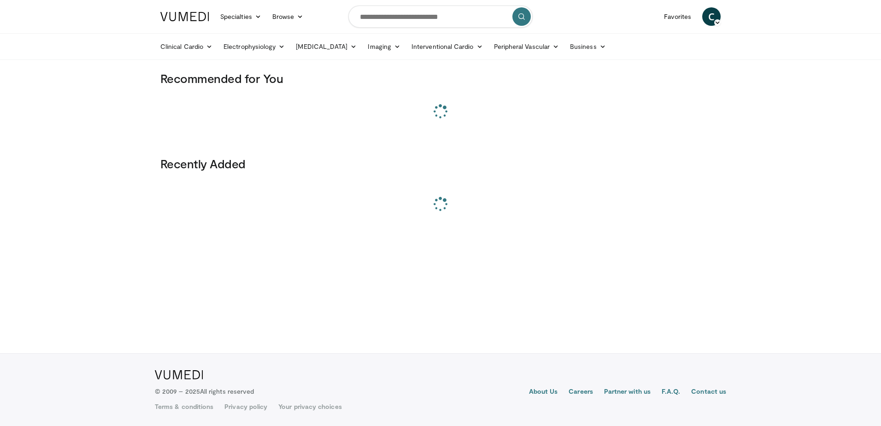 The image size is (881, 426). I want to click on a: Careers, so click(581, 392).